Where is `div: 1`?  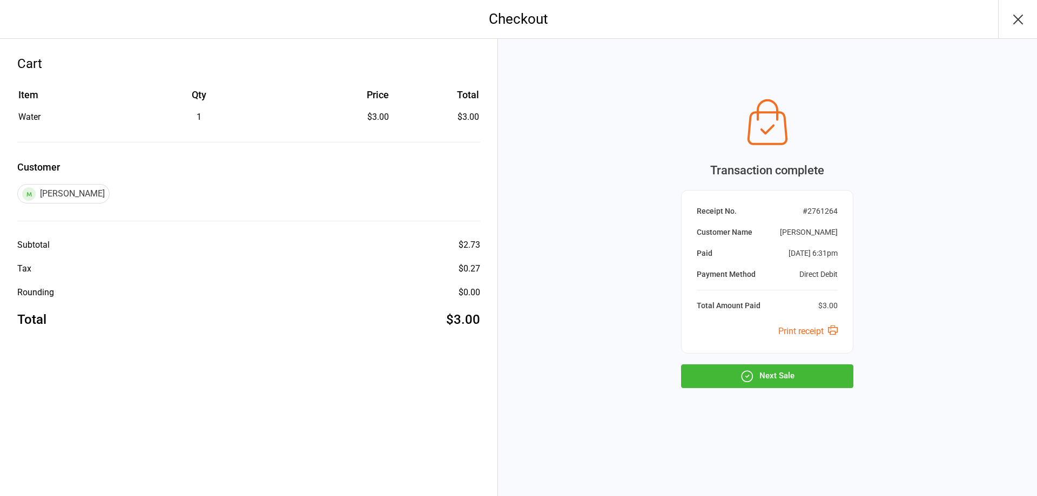 div: 1 is located at coordinates (199, 117).